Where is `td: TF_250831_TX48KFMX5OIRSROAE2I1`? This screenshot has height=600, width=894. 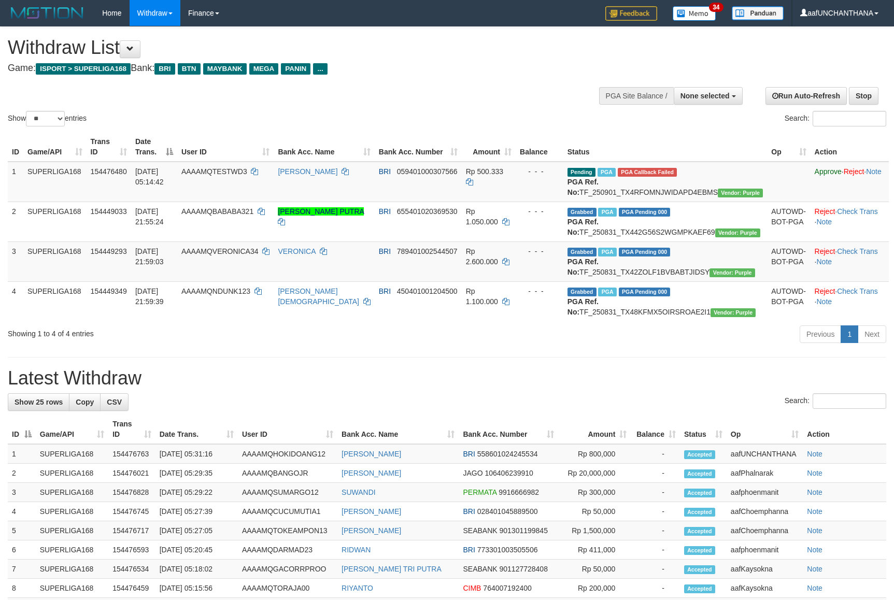 td: TF_250831_TX48KFMX5OIRSROAE2I1 is located at coordinates (665, 301).